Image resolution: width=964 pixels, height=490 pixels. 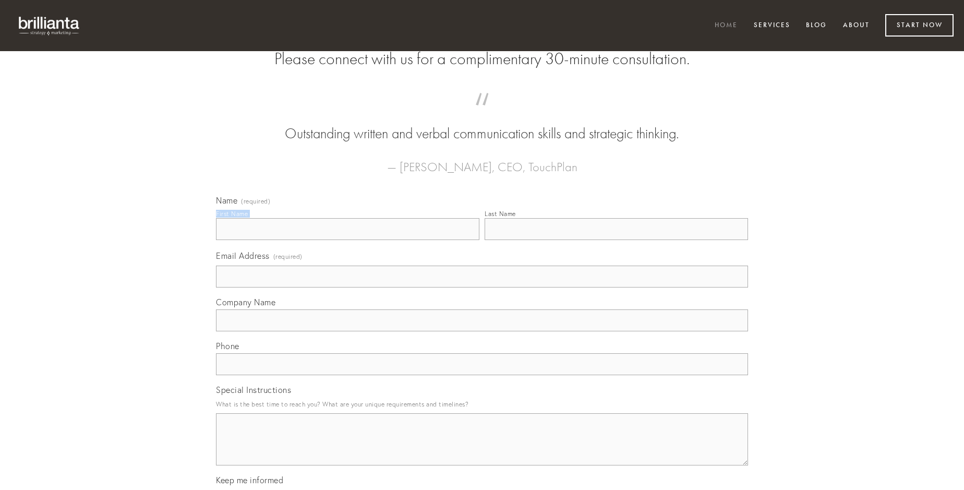 What do you see at coordinates (228, 346) in the screenshot?
I see `span: Phone` at bounding box center [228, 346].